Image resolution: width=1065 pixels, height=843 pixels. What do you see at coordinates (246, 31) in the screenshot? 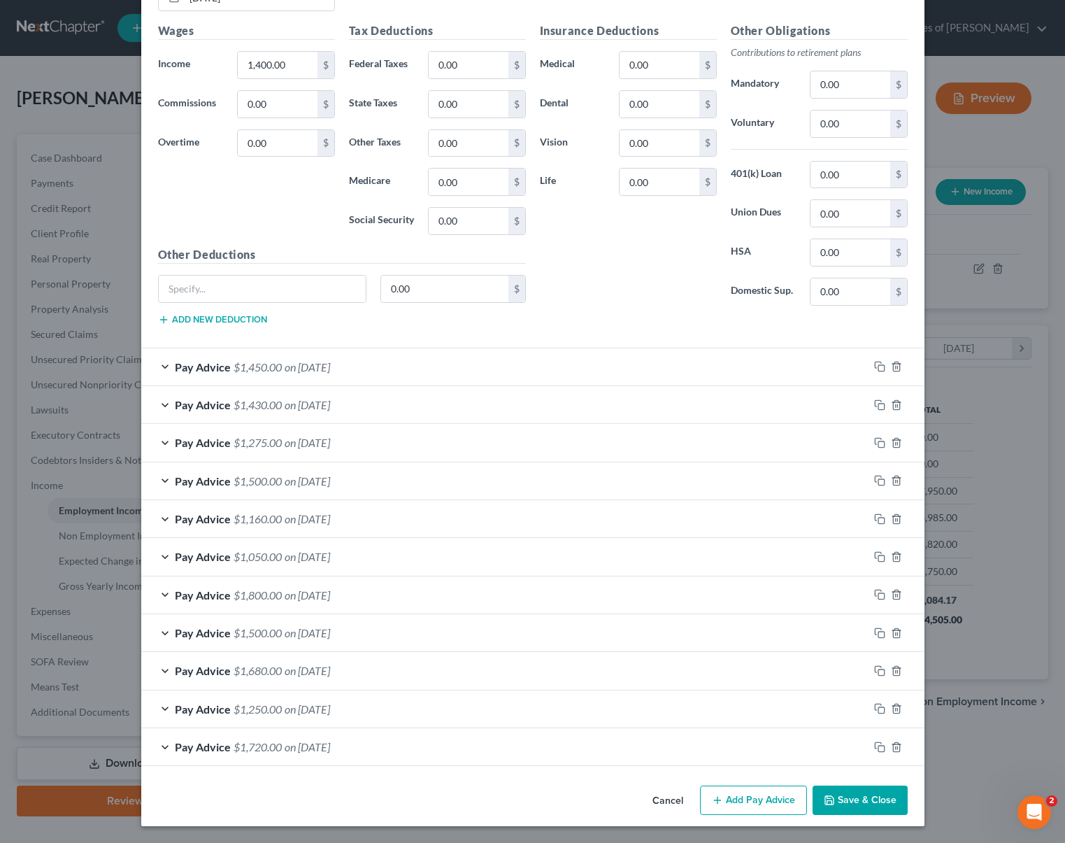
I see `h5: Wages` at bounding box center [246, 31].